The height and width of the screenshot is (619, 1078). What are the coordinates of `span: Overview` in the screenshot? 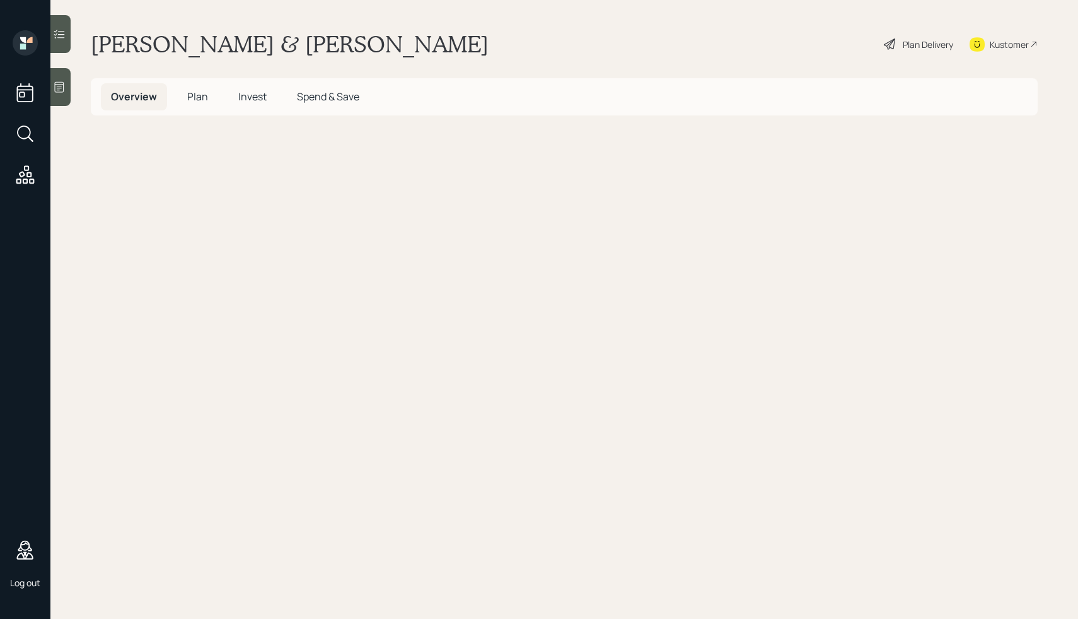 It's located at (134, 96).